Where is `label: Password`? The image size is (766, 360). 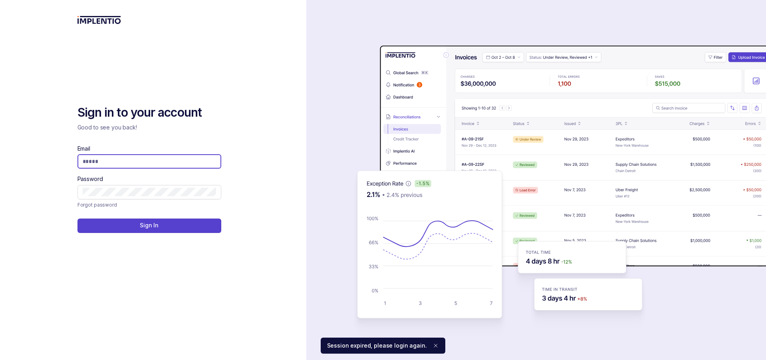 label: Password is located at coordinates (90, 179).